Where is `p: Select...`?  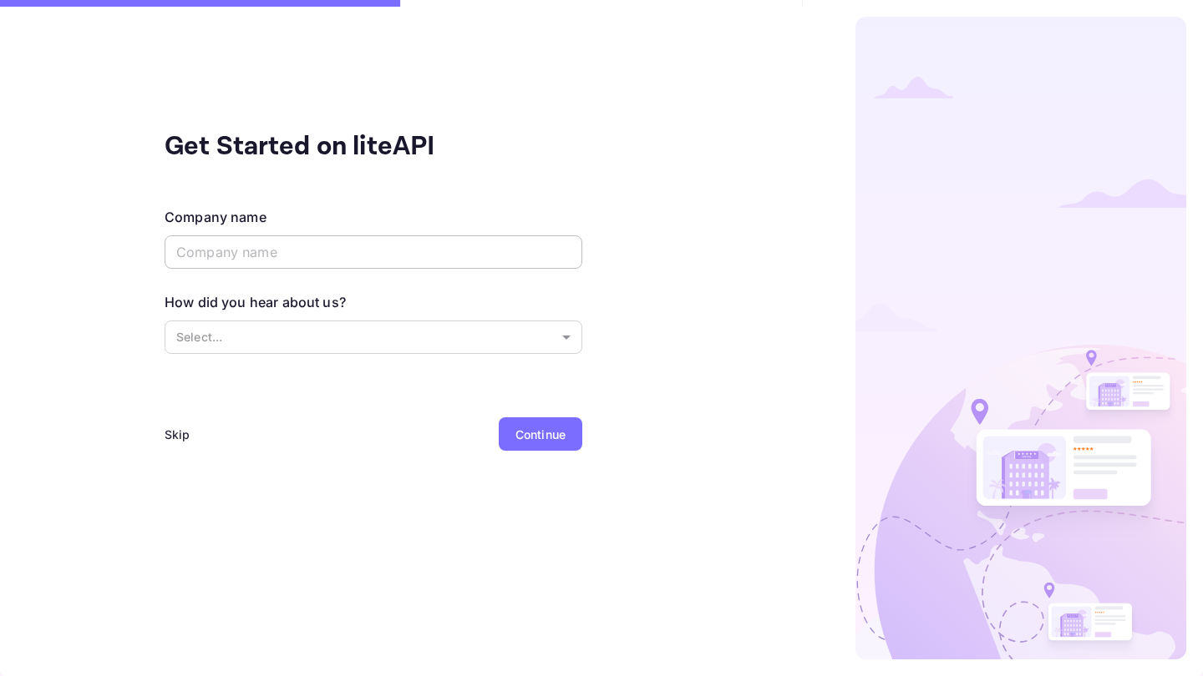
p: Select... is located at coordinates (366, 337).